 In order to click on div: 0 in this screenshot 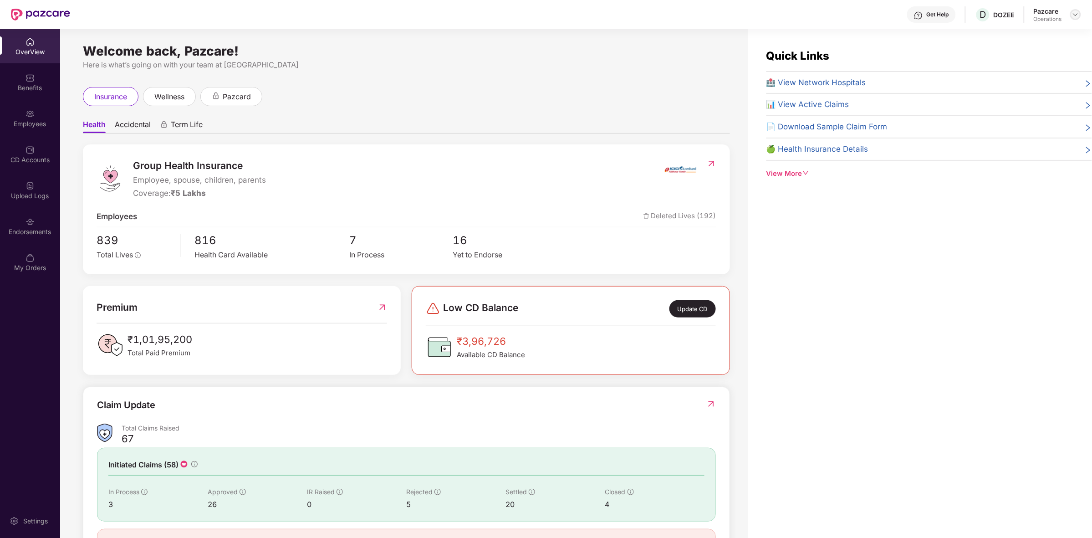, I will do `click(357, 504)`.